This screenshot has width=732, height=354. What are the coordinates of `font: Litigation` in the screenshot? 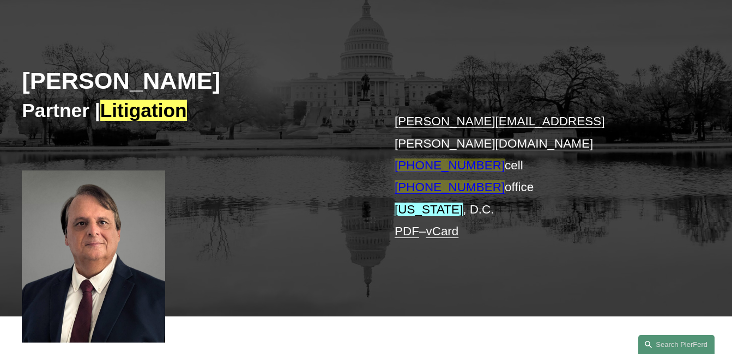 It's located at (143, 110).